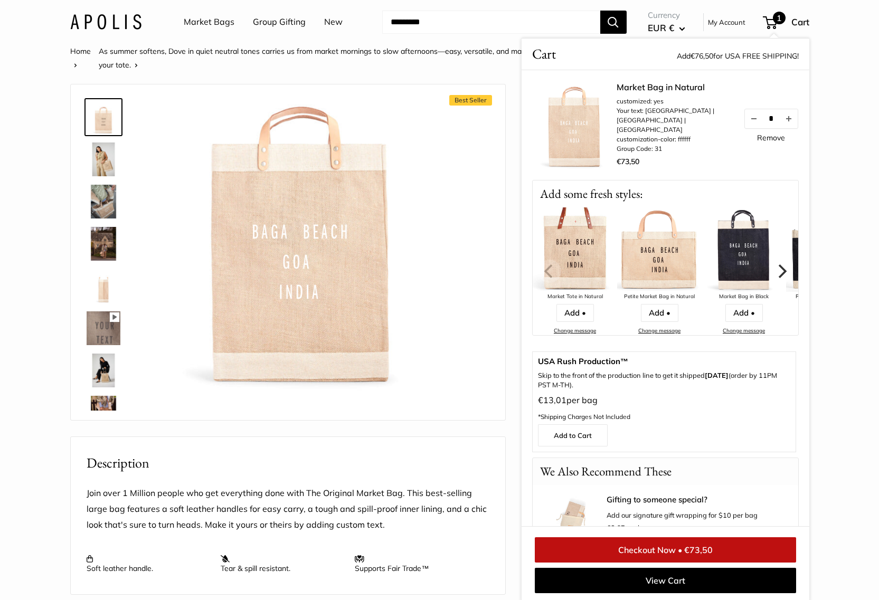 This screenshot has height=600, width=879. What do you see at coordinates (282, 564) in the screenshot?
I see `p: Tear & spill resistant.` at bounding box center [282, 564].